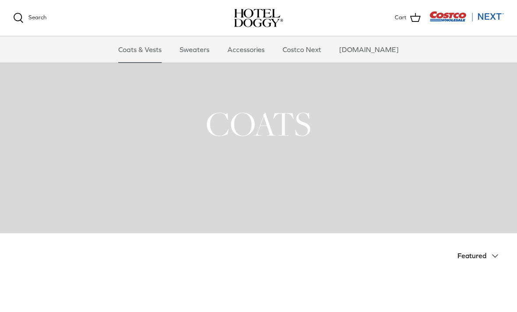  I want to click on a: Cart, so click(407, 18).